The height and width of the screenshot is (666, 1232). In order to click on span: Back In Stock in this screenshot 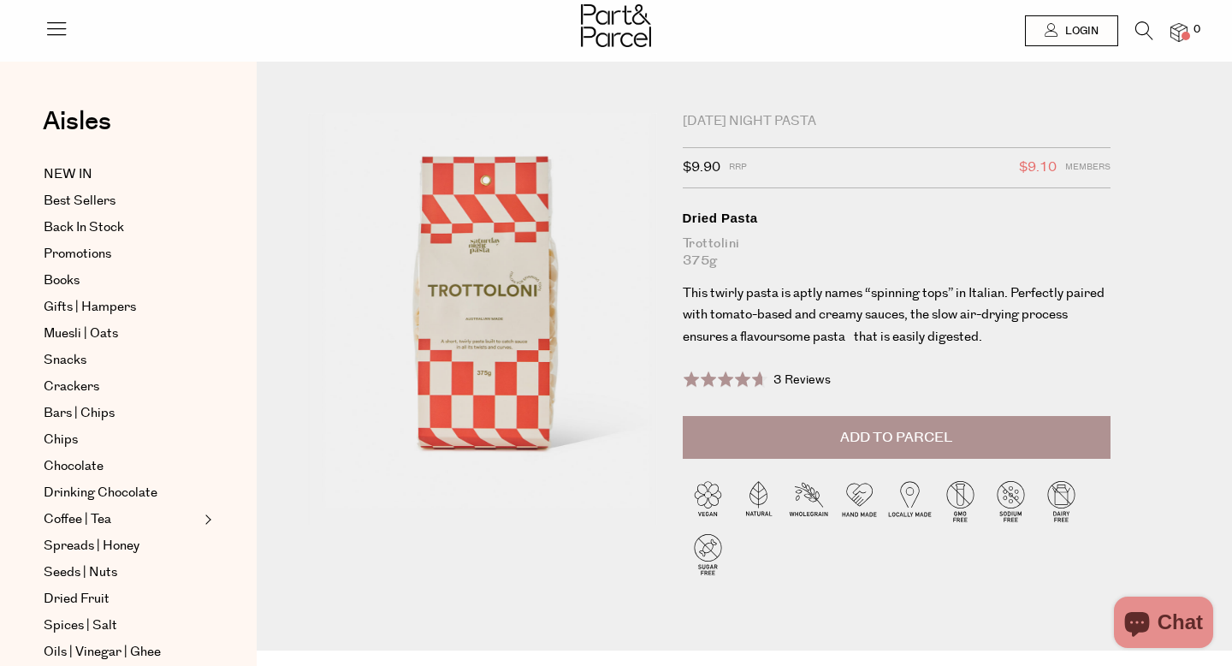, I will do `click(84, 228)`.